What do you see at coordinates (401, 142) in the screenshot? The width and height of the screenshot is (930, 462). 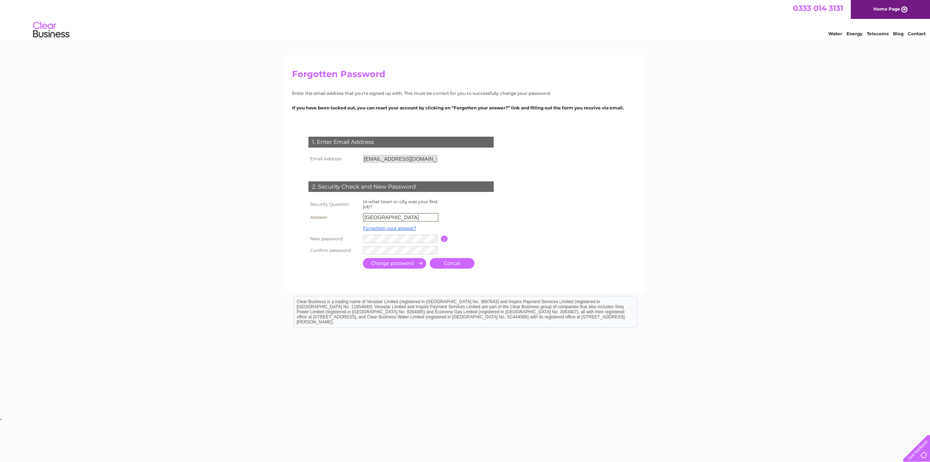 I see `div: 1. Enter Email Address` at bounding box center [401, 142].